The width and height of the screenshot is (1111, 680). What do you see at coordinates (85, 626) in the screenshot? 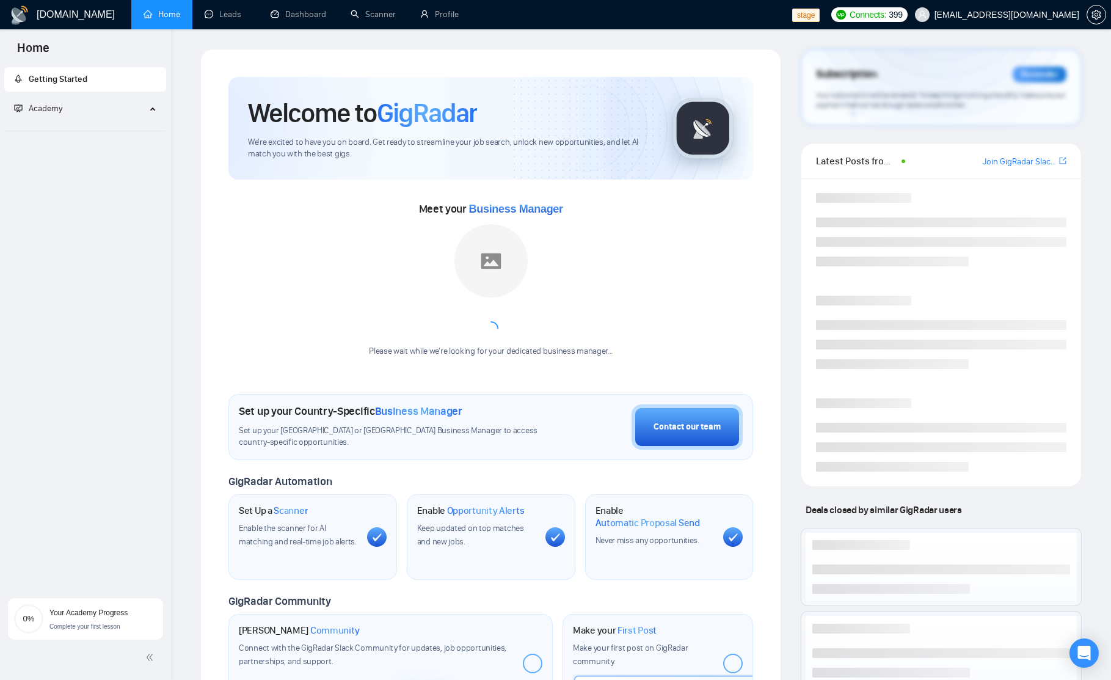
I see `span: Complete your first lesson` at bounding box center [85, 626].